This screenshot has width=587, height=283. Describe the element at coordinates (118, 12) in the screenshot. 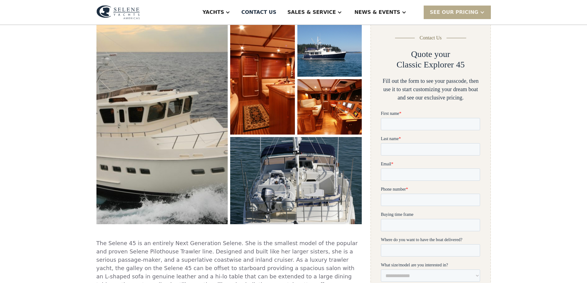

I see `img: logo` at that location.